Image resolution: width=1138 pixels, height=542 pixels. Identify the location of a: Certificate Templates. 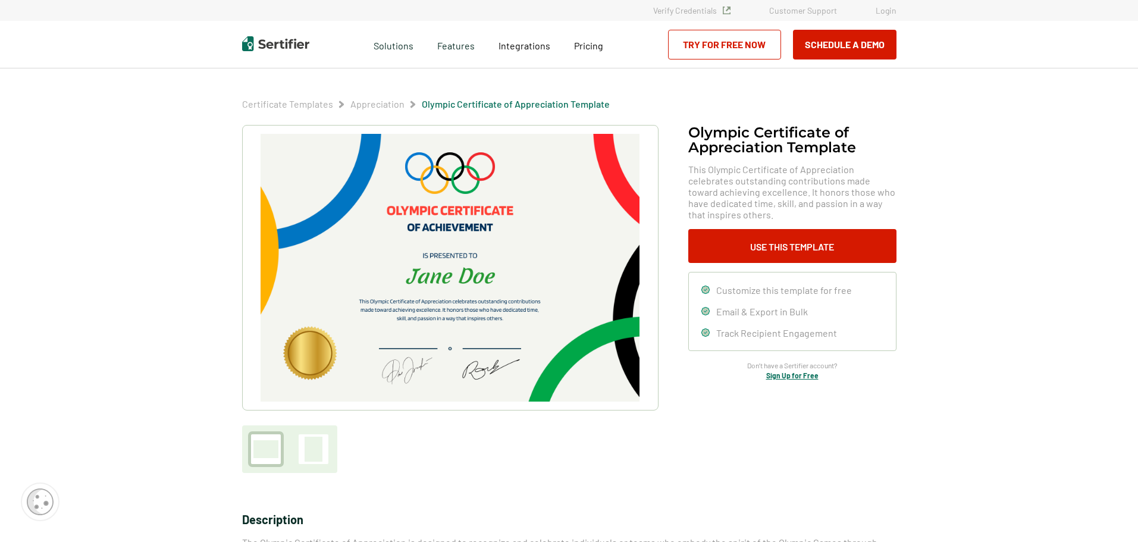
(287, 104).